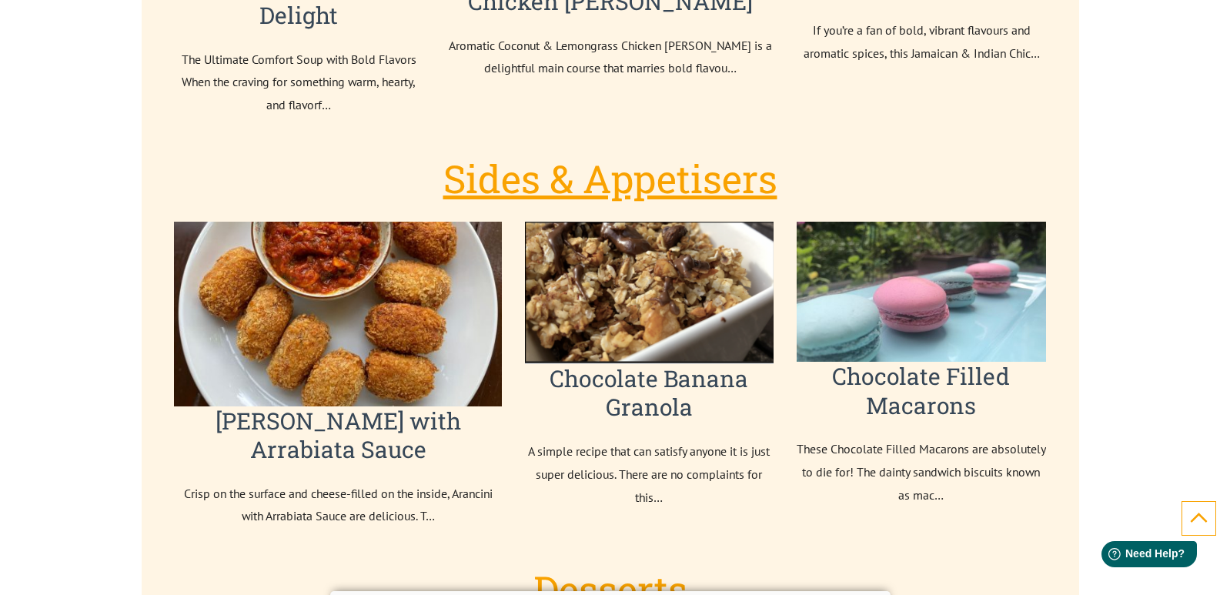  Describe the element at coordinates (649, 292) in the screenshot. I see `img: Chocolate Banana Granola` at that location.